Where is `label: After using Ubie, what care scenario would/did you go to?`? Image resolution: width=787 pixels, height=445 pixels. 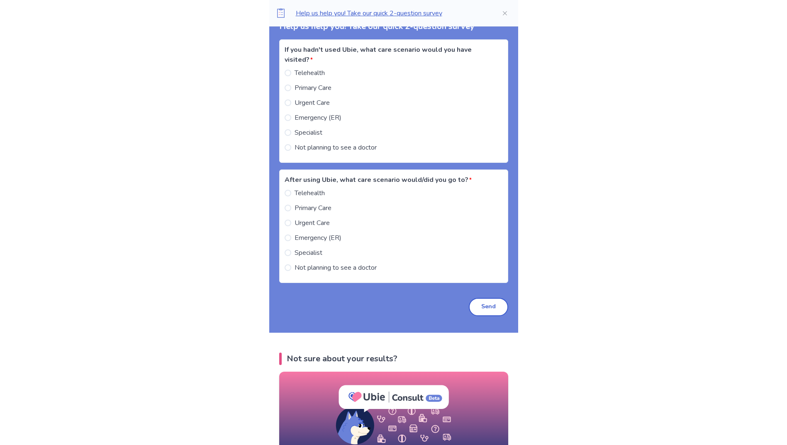
label: After using Ubie, what care scenario would/did you go to? is located at coordinates (391, 180).